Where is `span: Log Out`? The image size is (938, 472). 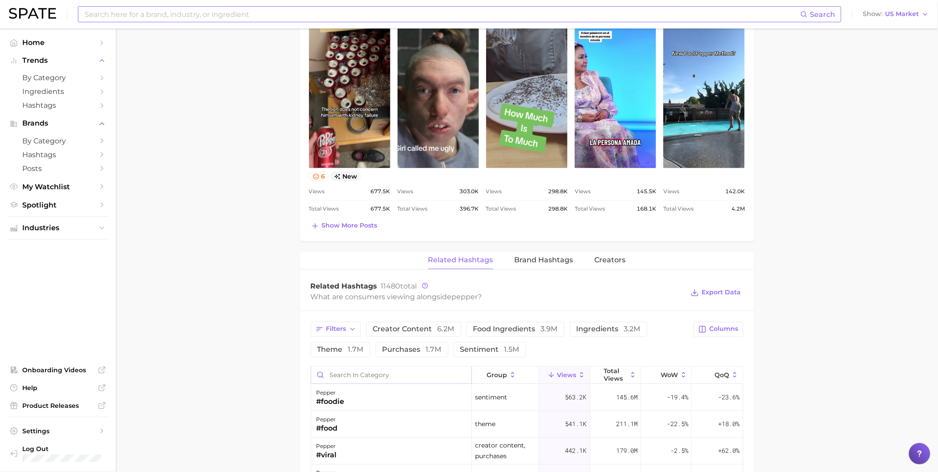
span: Log Out is located at coordinates (64, 449).